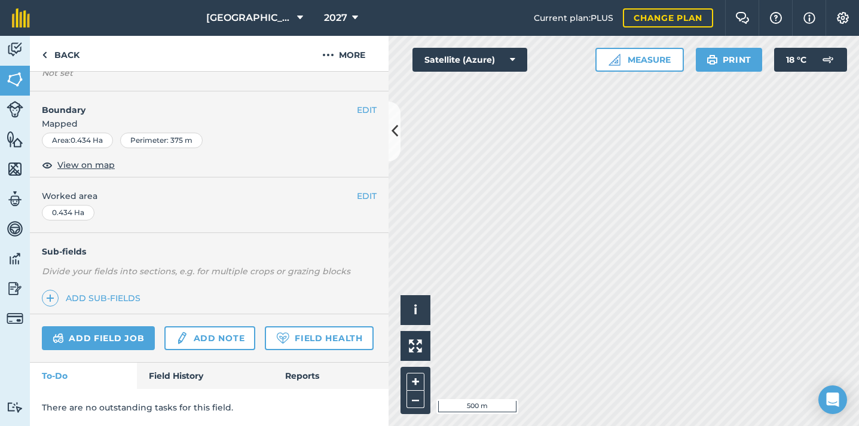 The image size is (859, 426). What do you see at coordinates (86, 165) in the screenshot?
I see `span: View on map` at bounding box center [86, 165].